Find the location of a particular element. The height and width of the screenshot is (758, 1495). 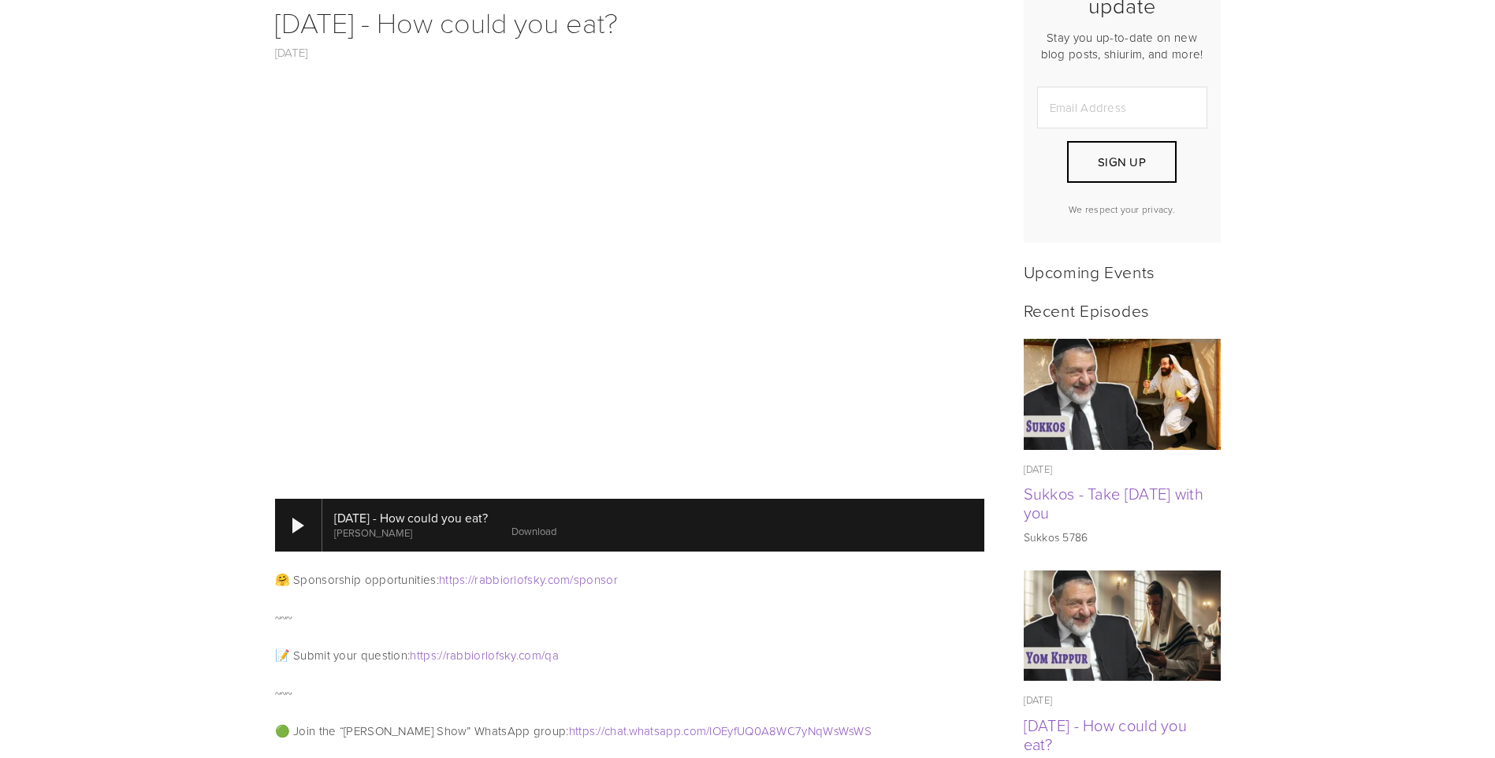

p: Sukkos 5786 is located at coordinates (1122, 537).